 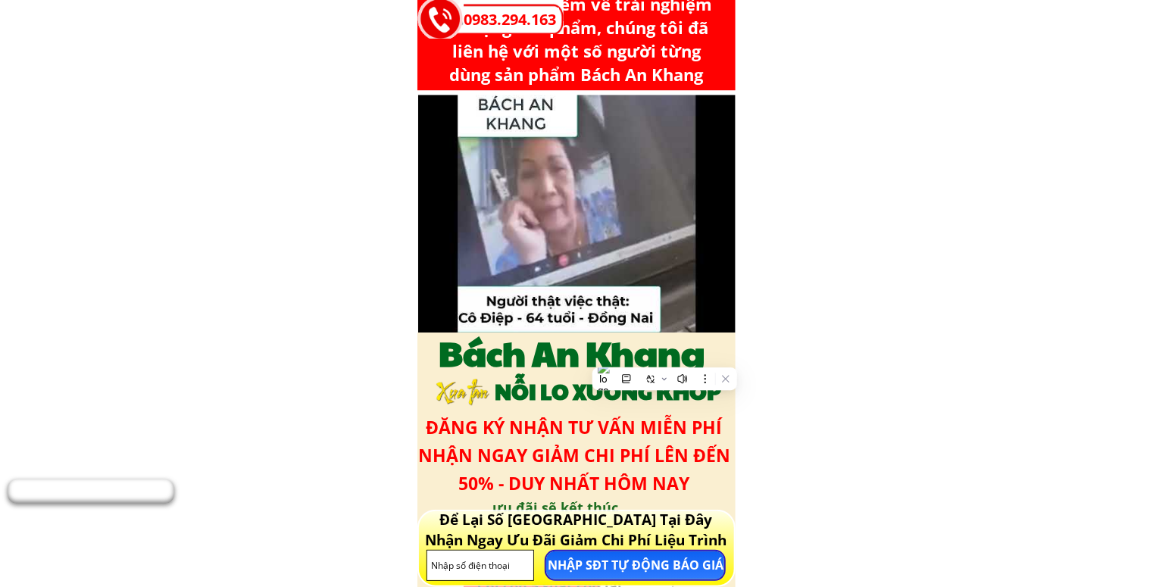 I want to click on h3: NỖI LO XƯƠNG KHỚP, so click(x=636, y=391).